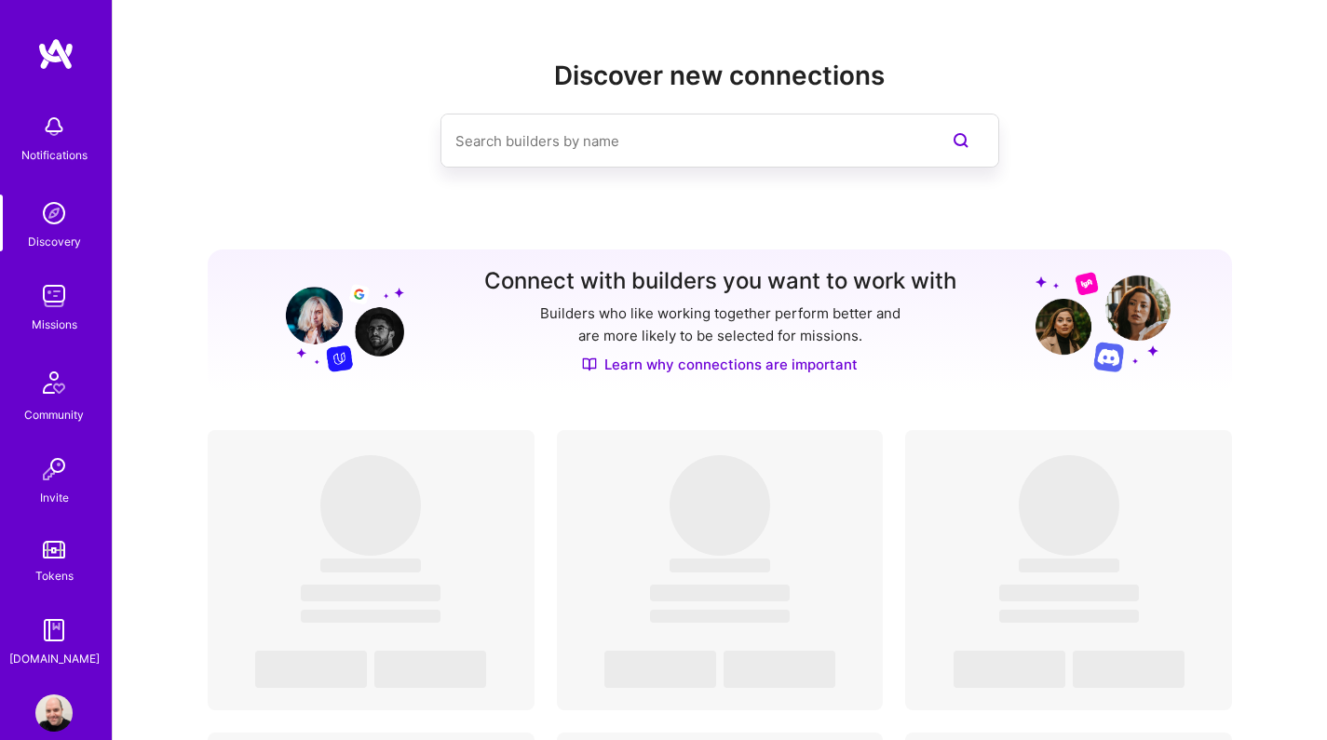  Describe the element at coordinates (54, 414) in the screenshot. I see `div: Community` at that location.